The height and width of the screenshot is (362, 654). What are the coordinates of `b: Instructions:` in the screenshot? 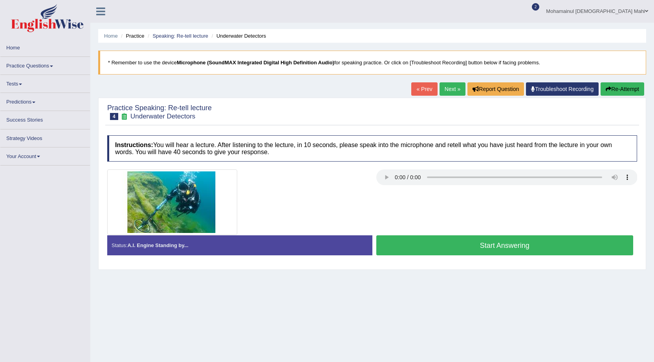 It's located at (134, 145).